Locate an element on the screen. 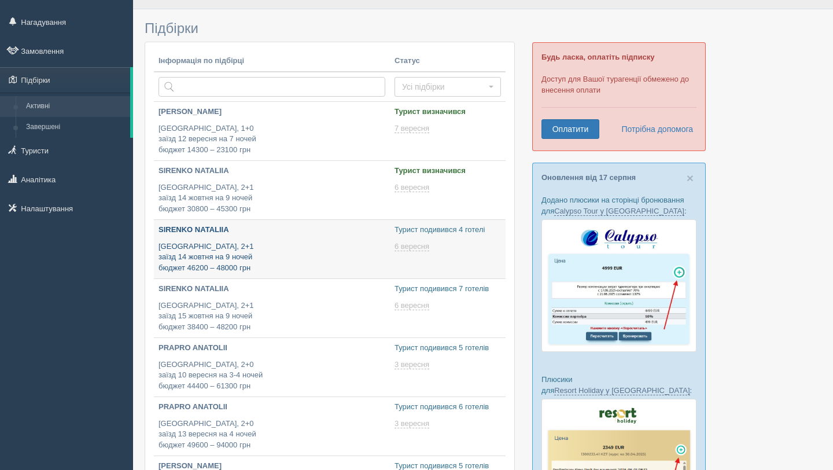  p: Додано плюсики на сторінці бронювання для : is located at coordinates (619, 205).